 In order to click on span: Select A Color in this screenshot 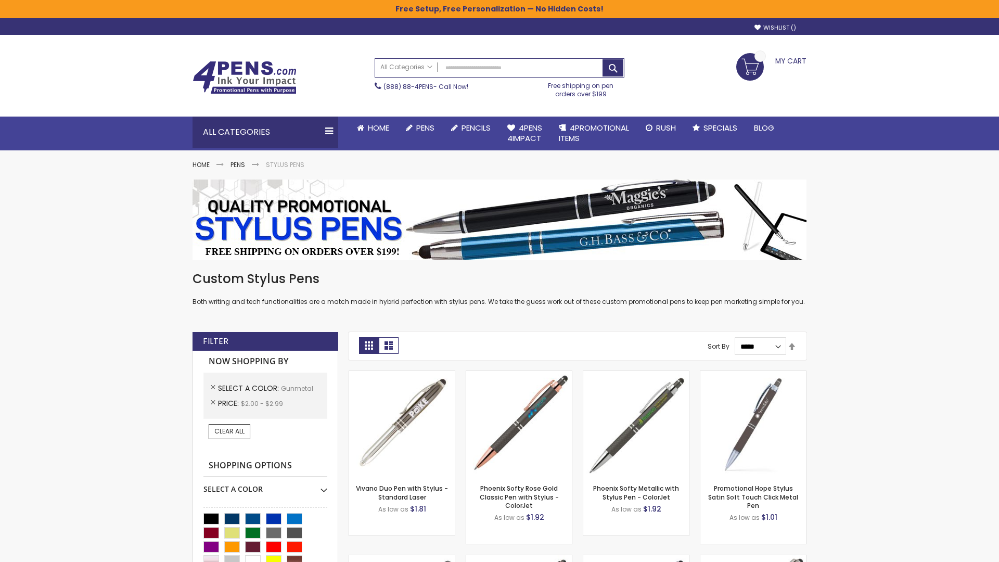, I will do `click(249, 388)`.